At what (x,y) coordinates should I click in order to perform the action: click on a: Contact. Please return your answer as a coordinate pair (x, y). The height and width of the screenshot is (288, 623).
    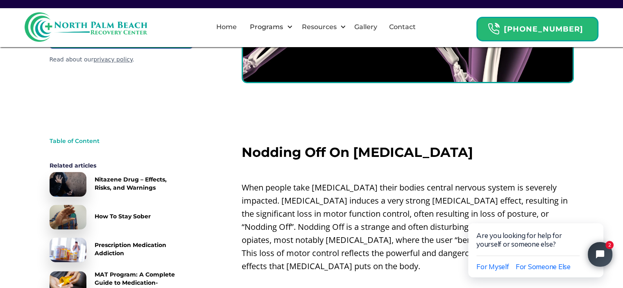
    Looking at the image, I should click on (402, 27).